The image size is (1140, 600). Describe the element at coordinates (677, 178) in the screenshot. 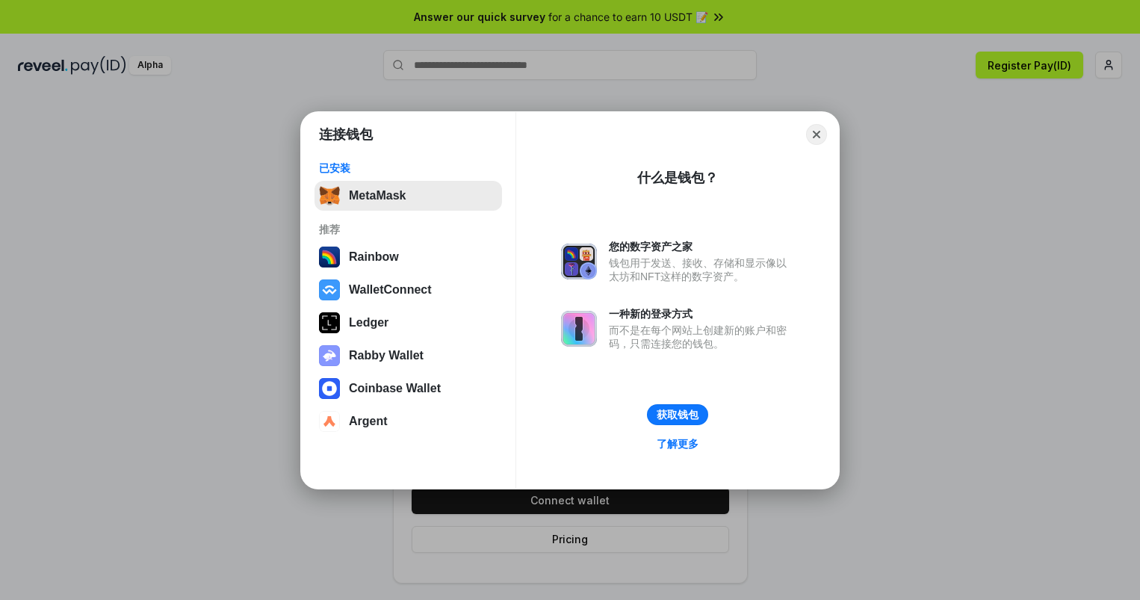

I see `div: 什么是钱包？` at that location.